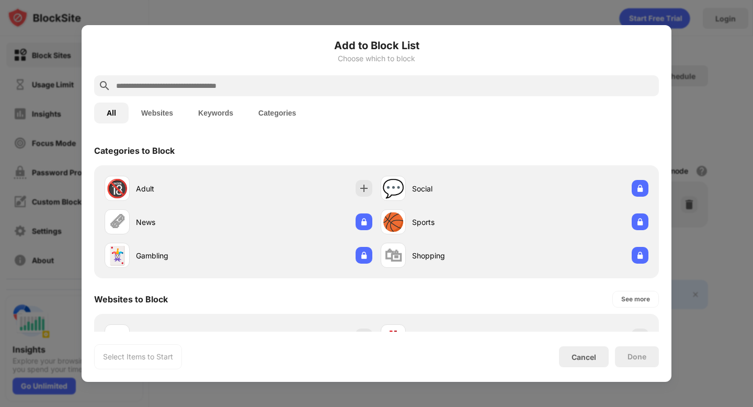  Describe the element at coordinates (464, 188) in the screenshot. I see `div: Social` at that location.